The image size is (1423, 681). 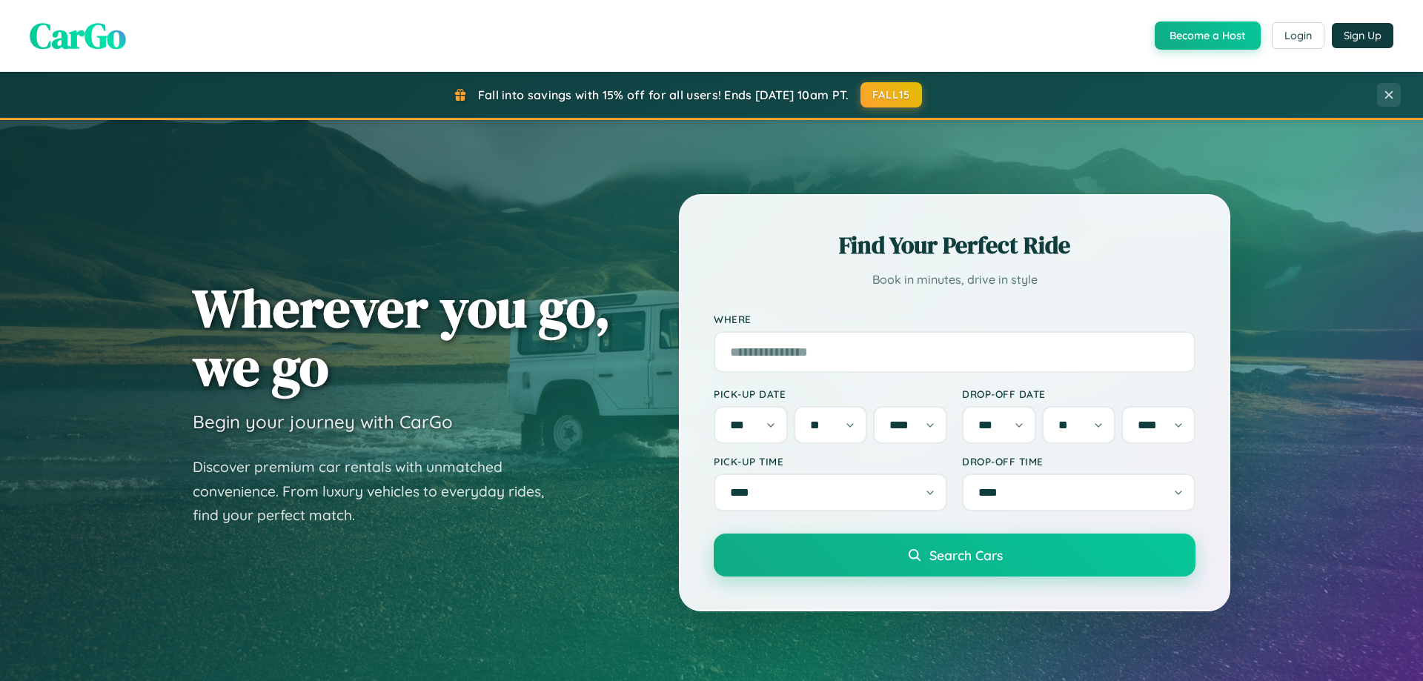 What do you see at coordinates (830, 394) in the screenshot?
I see `label: Pick-up Date` at bounding box center [830, 394].